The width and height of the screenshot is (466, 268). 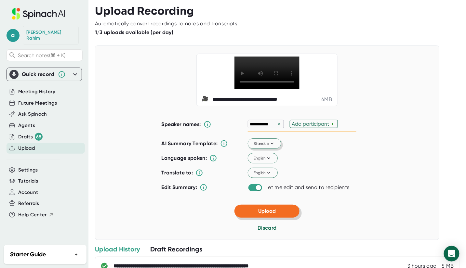 I want to click on button: Future Meetings, so click(x=37, y=103).